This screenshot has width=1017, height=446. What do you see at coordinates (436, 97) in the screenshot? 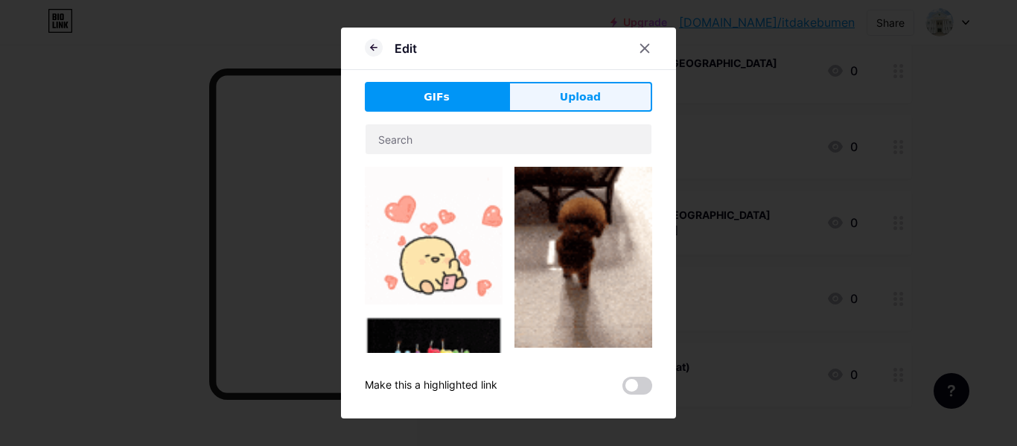
I see `button: GIFs` at bounding box center [436, 97].